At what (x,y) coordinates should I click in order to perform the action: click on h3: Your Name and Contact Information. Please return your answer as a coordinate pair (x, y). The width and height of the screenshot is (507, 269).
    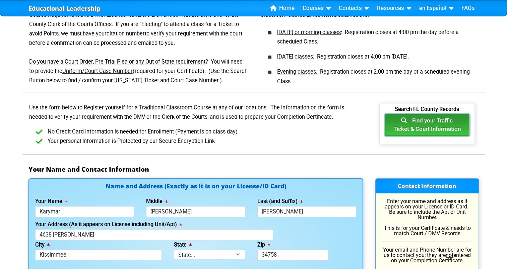
    Looking at the image, I should click on (253, 169).